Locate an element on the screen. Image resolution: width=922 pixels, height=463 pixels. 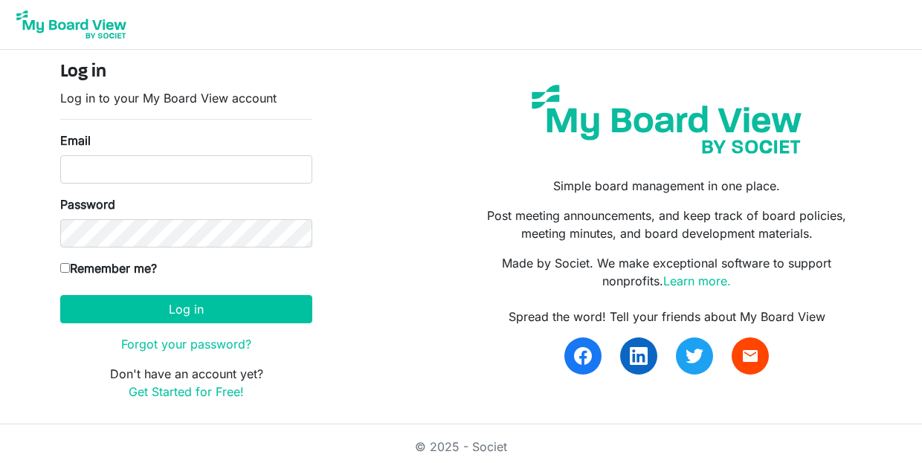
a: © 2025 - Societ is located at coordinates (461, 447).